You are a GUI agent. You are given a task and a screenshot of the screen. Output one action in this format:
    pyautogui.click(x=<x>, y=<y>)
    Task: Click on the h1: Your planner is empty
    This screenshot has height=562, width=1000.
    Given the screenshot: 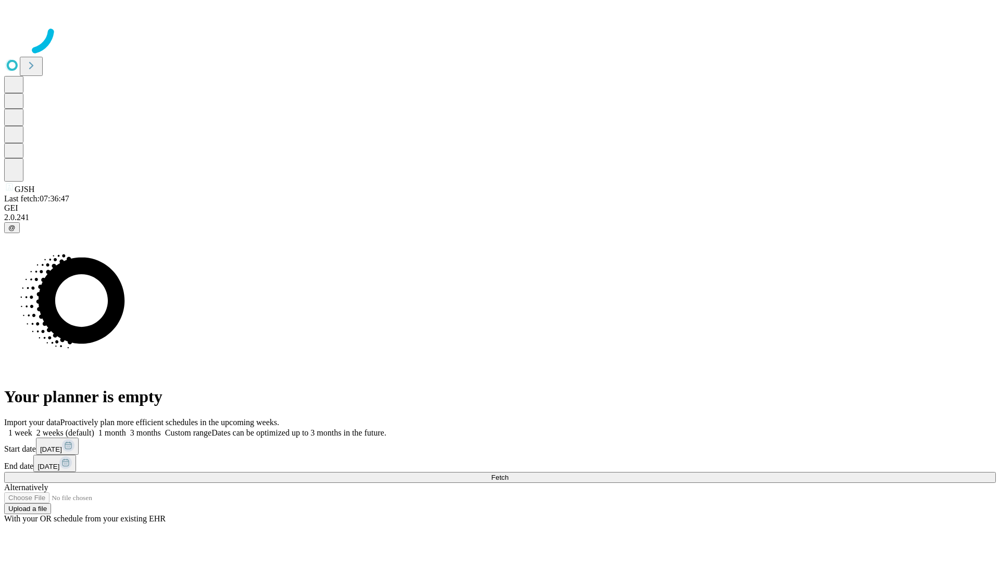 What is the action you would take?
    pyautogui.click(x=500, y=397)
    